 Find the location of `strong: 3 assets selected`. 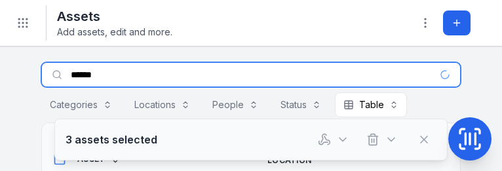

strong: 3 assets selected is located at coordinates (111, 140).